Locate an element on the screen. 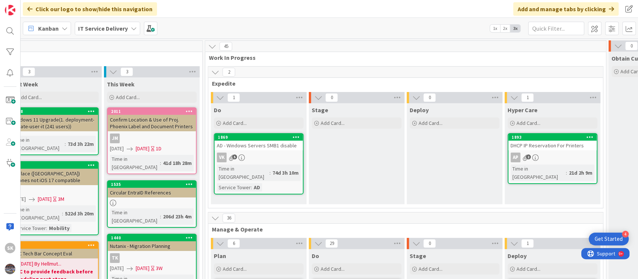 This screenshot has width=638, height=279. div: Confirm Location & Use of Proj. Phoenix Label and Document Printers is located at coordinates (152, 123).